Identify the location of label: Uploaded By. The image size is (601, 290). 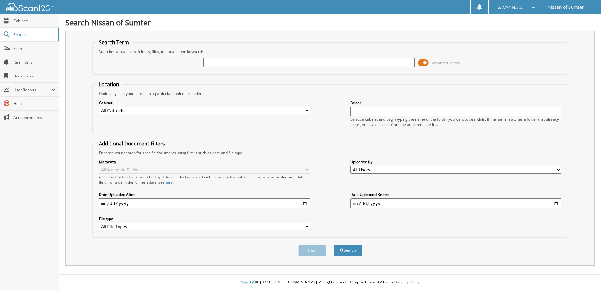
(456, 162).